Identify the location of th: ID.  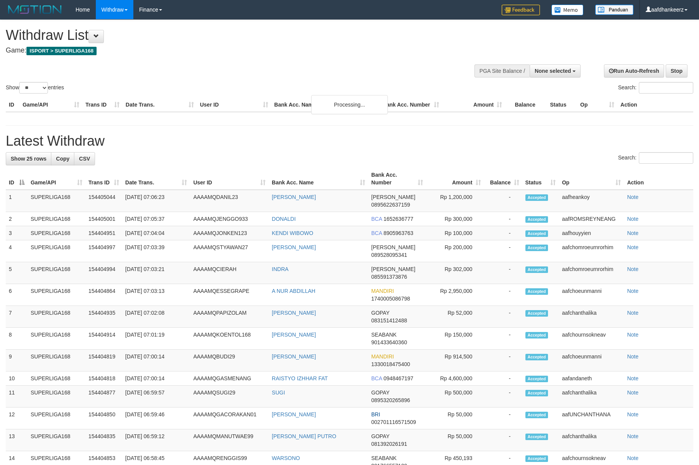
(13, 105).